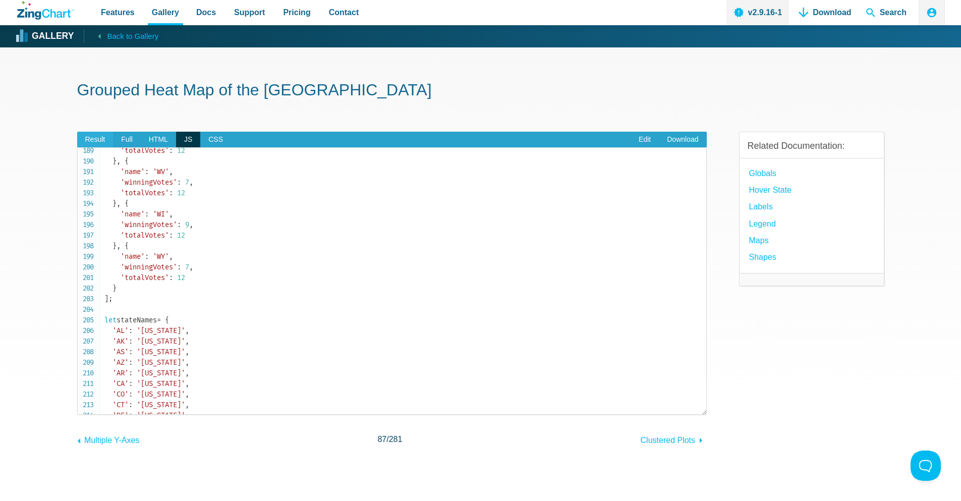 The image size is (961, 501). Describe the element at coordinates (188, 140) in the screenshot. I see `span: JS` at that location.